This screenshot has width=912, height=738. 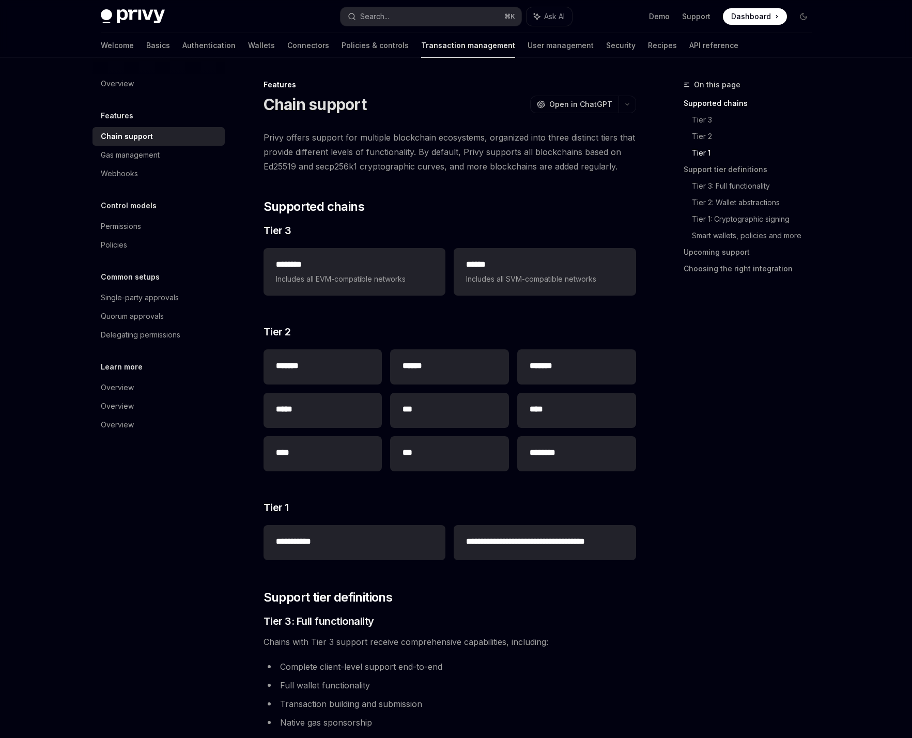 What do you see at coordinates (354, 279) in the screenshot?
I see `span: Includes all EVM-compatible networks` at bounding box center [354, 279].